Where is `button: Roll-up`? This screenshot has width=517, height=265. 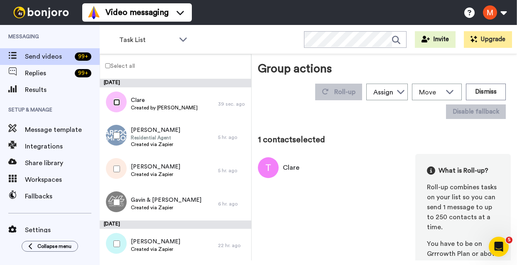 button: Roll-up is located at coordinates (339, 92).